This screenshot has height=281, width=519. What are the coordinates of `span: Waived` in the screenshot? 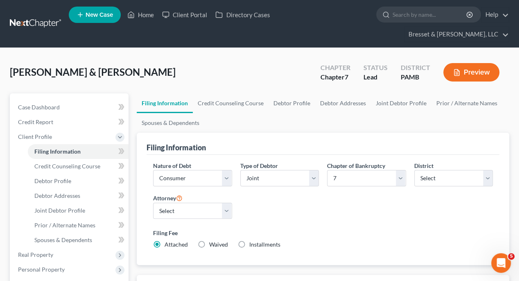 It's located at (219, 244).